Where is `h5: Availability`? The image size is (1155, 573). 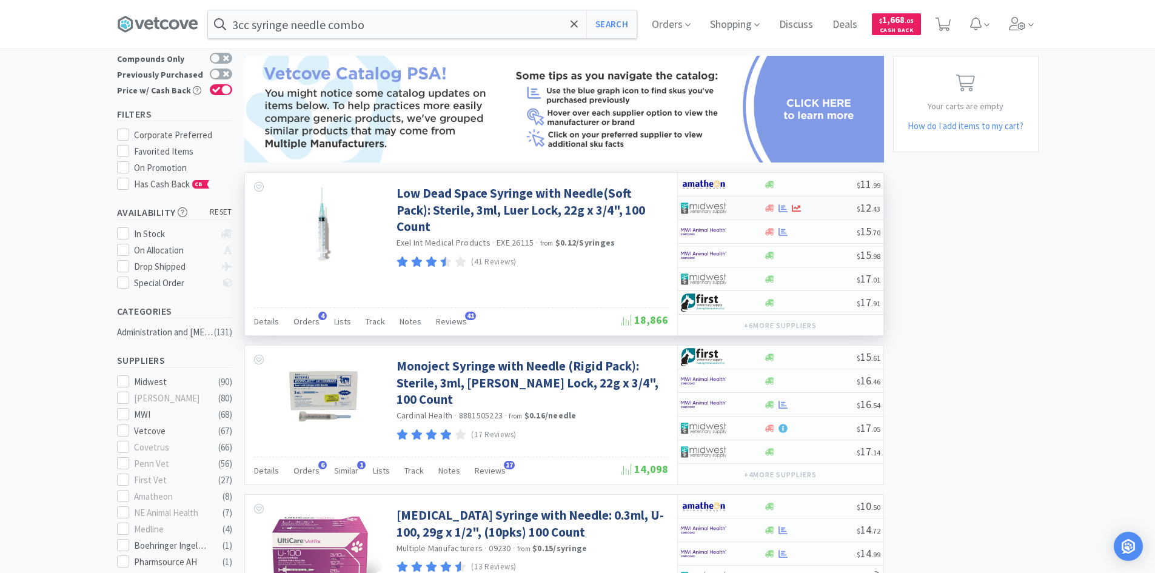
h5: Availability is located at coordinates (175, 212).